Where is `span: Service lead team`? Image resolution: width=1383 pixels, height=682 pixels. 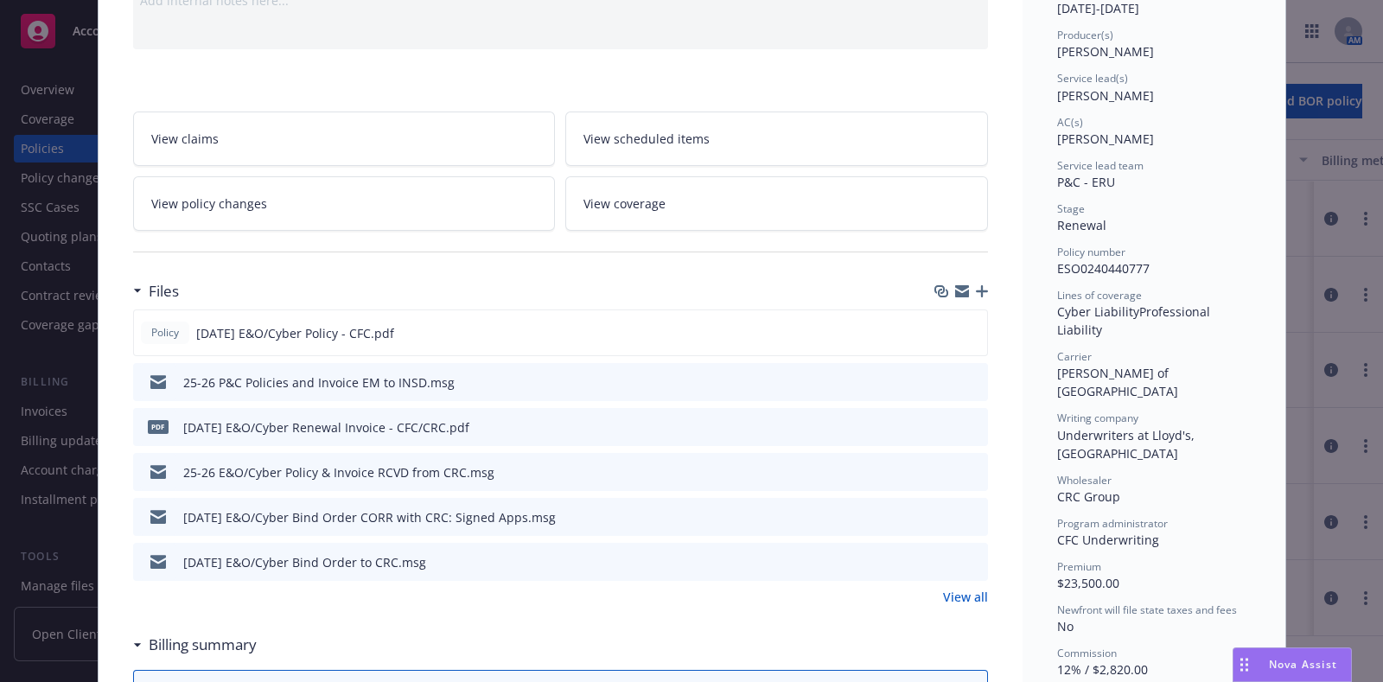 span: Service lead team is located at coordinates (1101, 165).